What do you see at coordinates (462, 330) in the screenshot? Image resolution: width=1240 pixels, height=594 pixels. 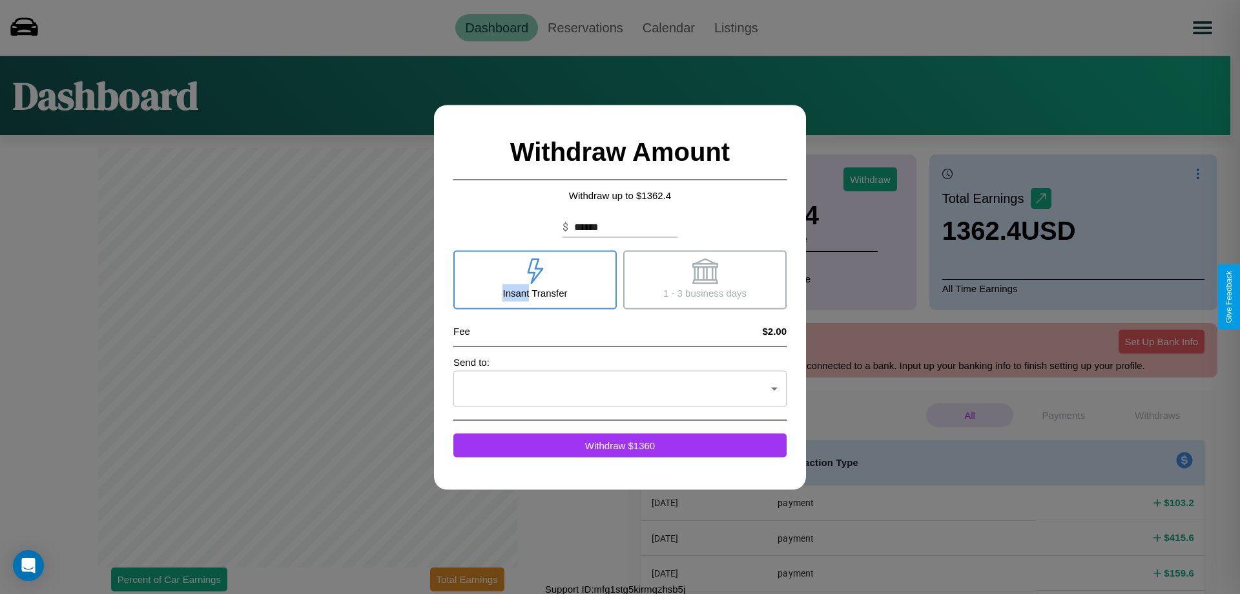 I see `p: Fee` at bounding box center [462, 330].